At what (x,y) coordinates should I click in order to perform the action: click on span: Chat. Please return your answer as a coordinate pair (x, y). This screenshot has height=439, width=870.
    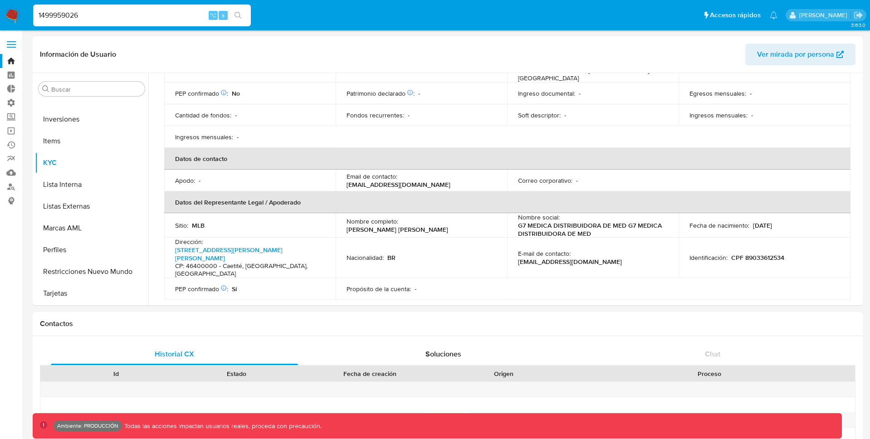
    Looking at the image, I should click on (713, 354).